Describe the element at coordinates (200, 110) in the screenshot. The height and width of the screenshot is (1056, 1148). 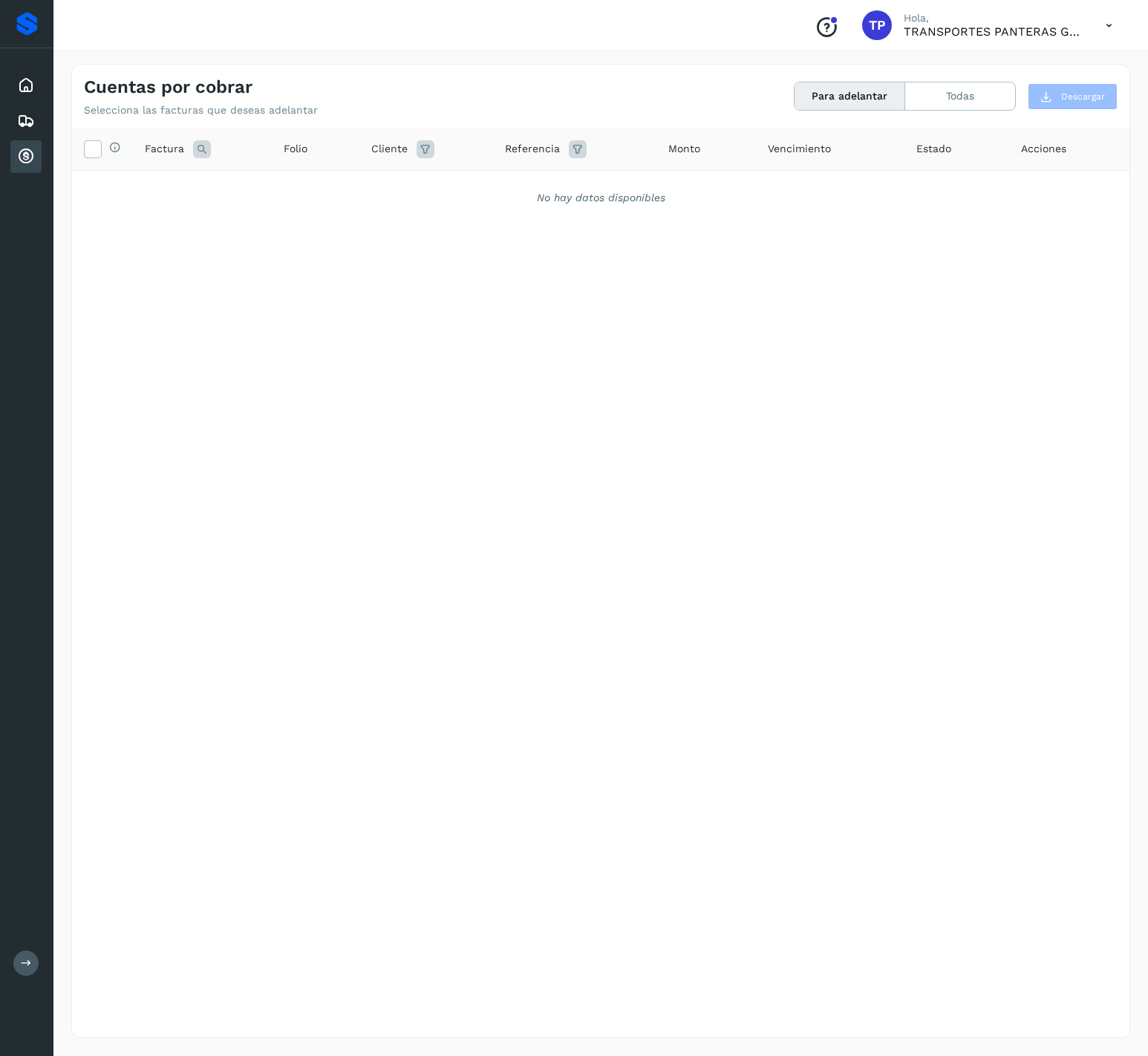
I see `p: Selecciona las facturas que deseas adelantar` at that location.